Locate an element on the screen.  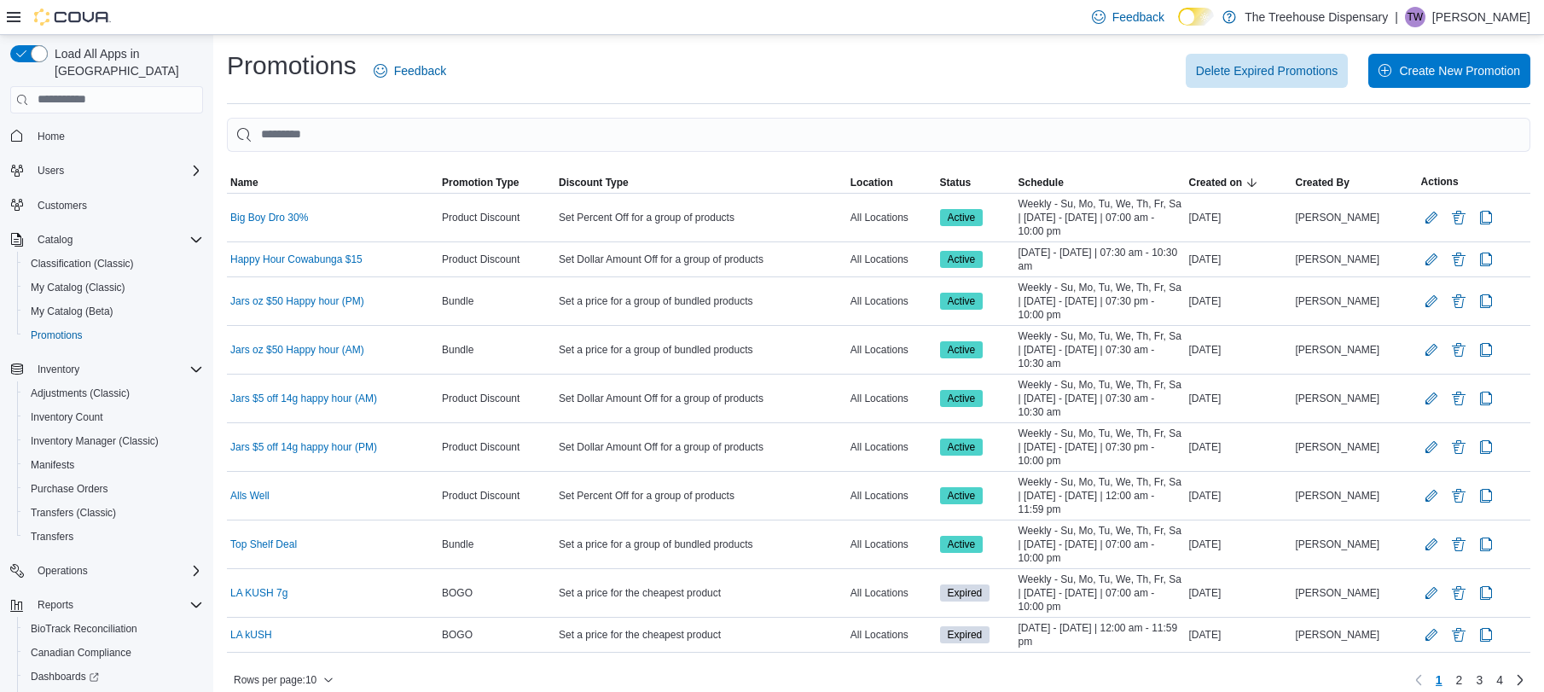
span: Adjustments (Classic) is located at coordinates (113, 393).